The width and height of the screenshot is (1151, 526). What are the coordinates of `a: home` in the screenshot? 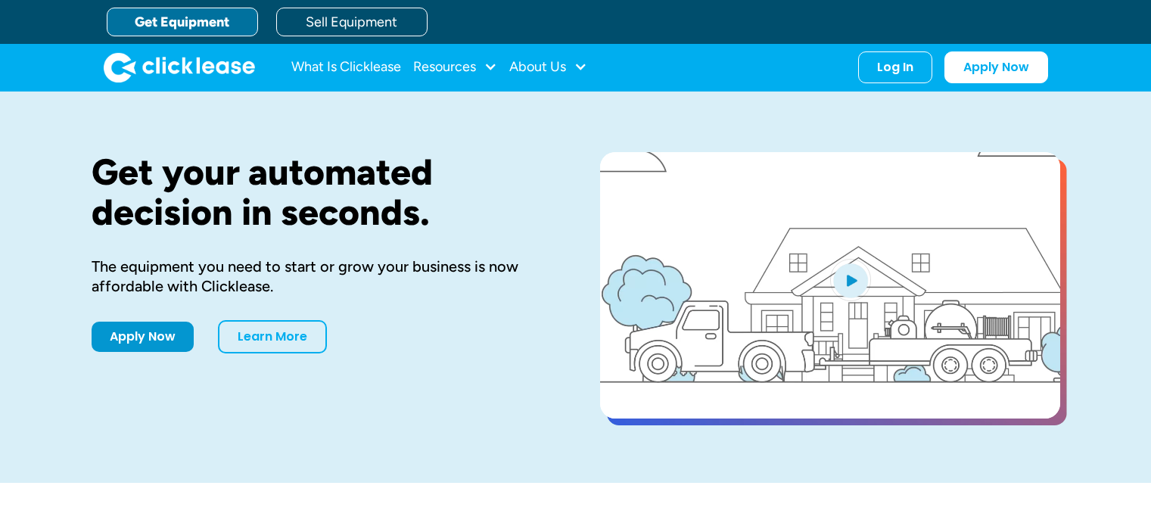 It's located at (179, 67).